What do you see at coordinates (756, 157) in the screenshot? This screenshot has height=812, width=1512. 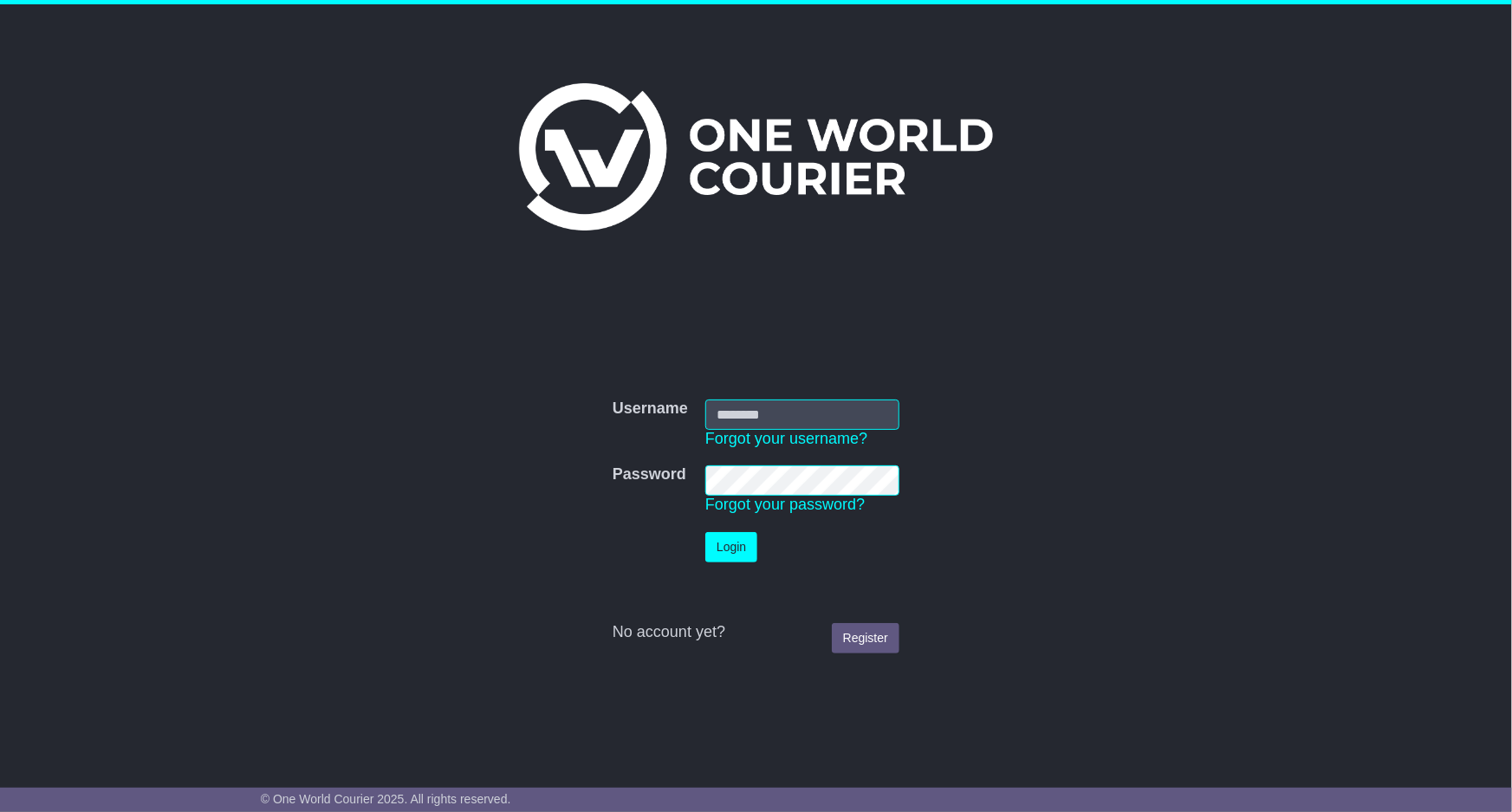 I see `img: One World` at bounding box center [756, 157].